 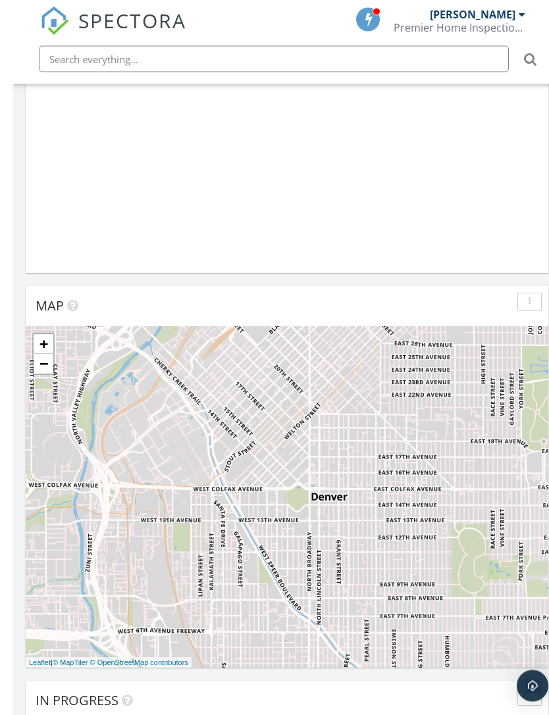 I want to click on input: Search everything..., so click(x=261, y=59).